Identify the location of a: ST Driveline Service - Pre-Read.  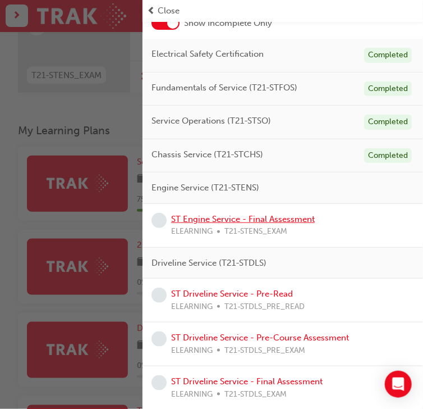
(232, 294).